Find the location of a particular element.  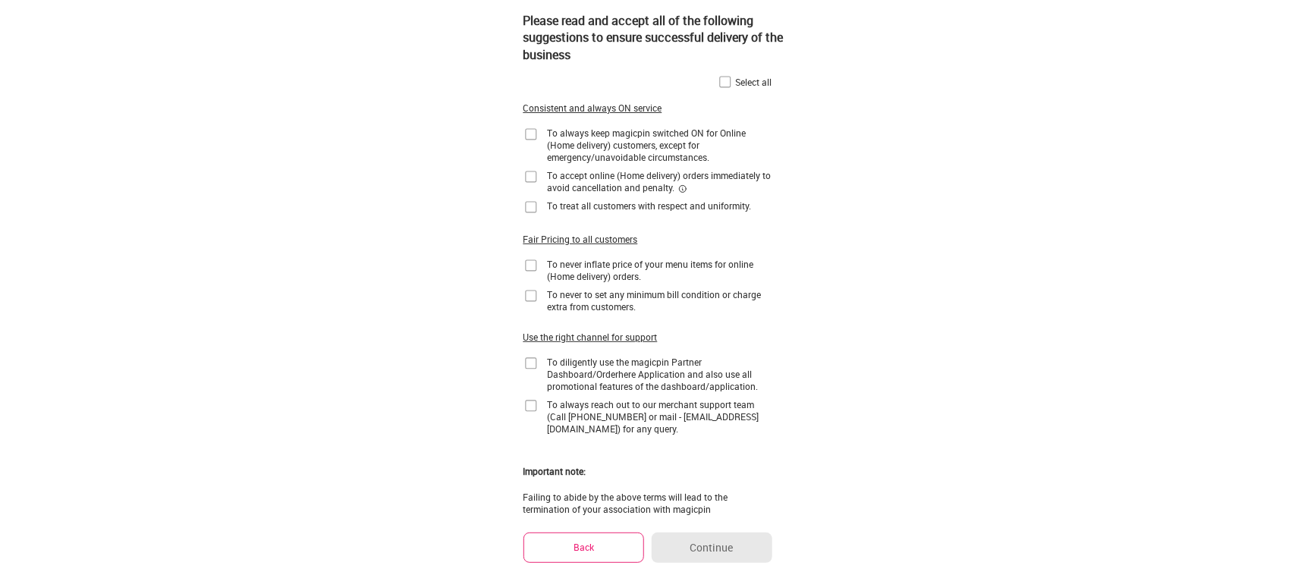

div: Select all is located at coordinates (754, 82).